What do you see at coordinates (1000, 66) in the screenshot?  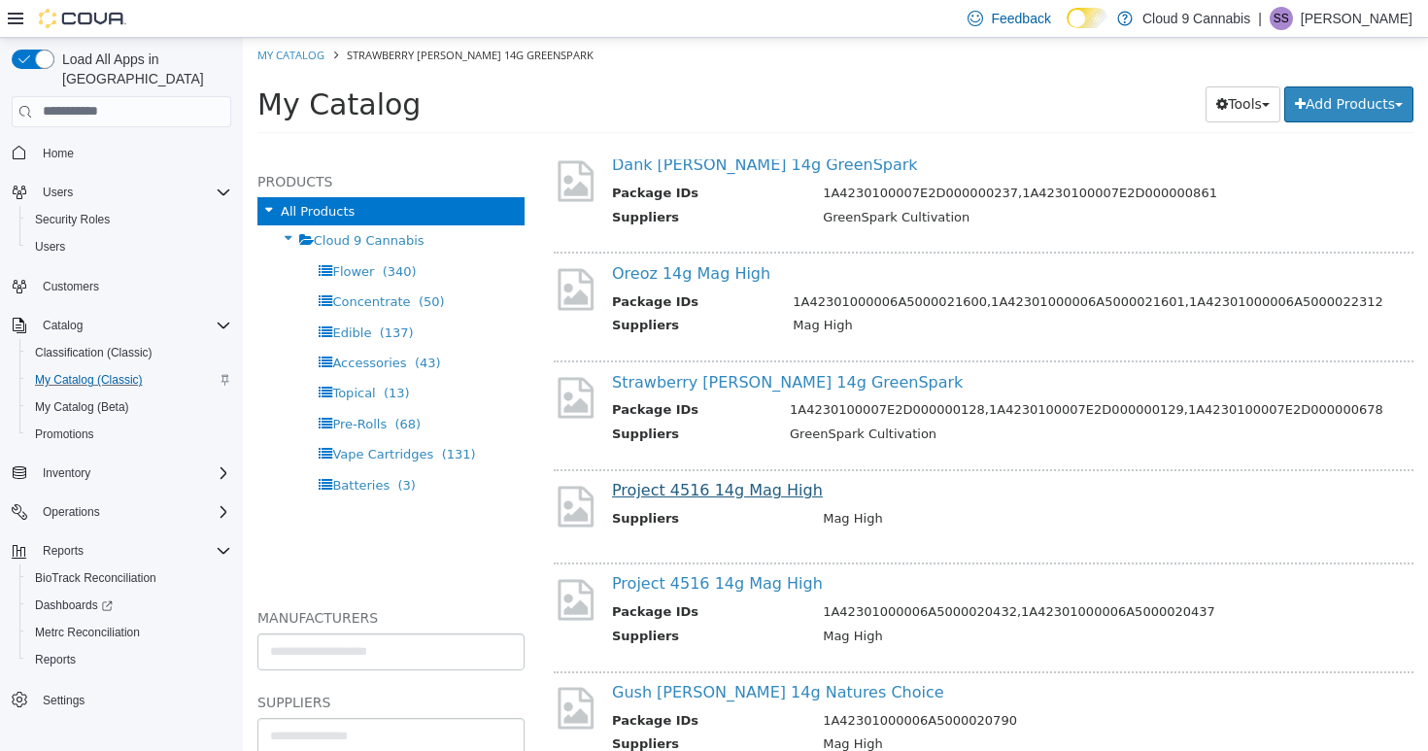 I see `button: Tools` at bounding box center [1000, 66].